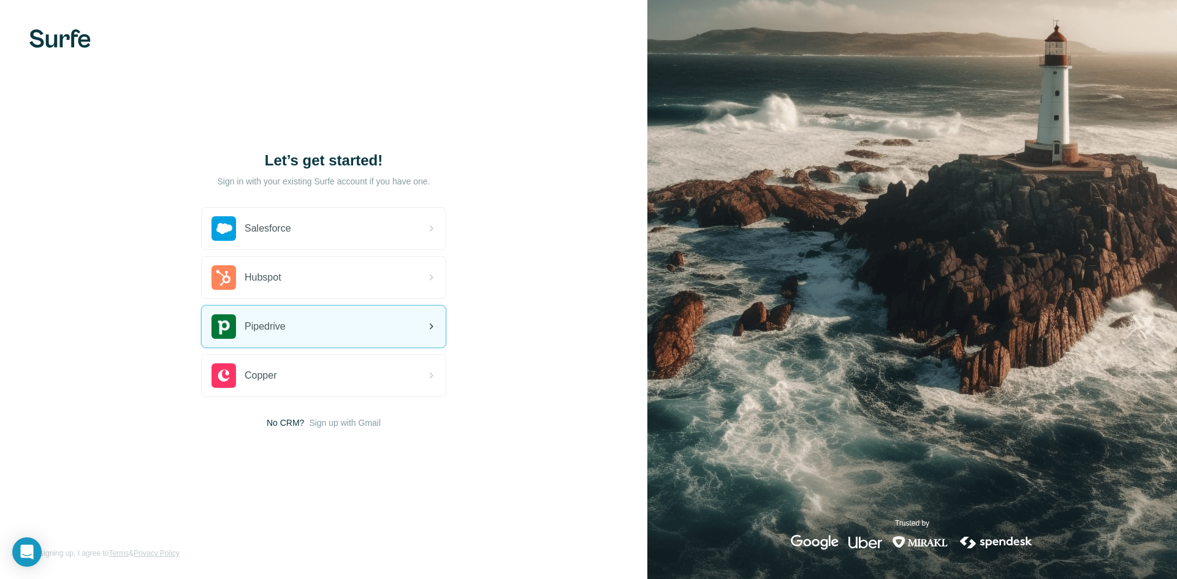 The image size is (1177, 579). Describe the element at coordinates (224, 278) in the screenshot. I see `img: hubspot's logo` at that location.